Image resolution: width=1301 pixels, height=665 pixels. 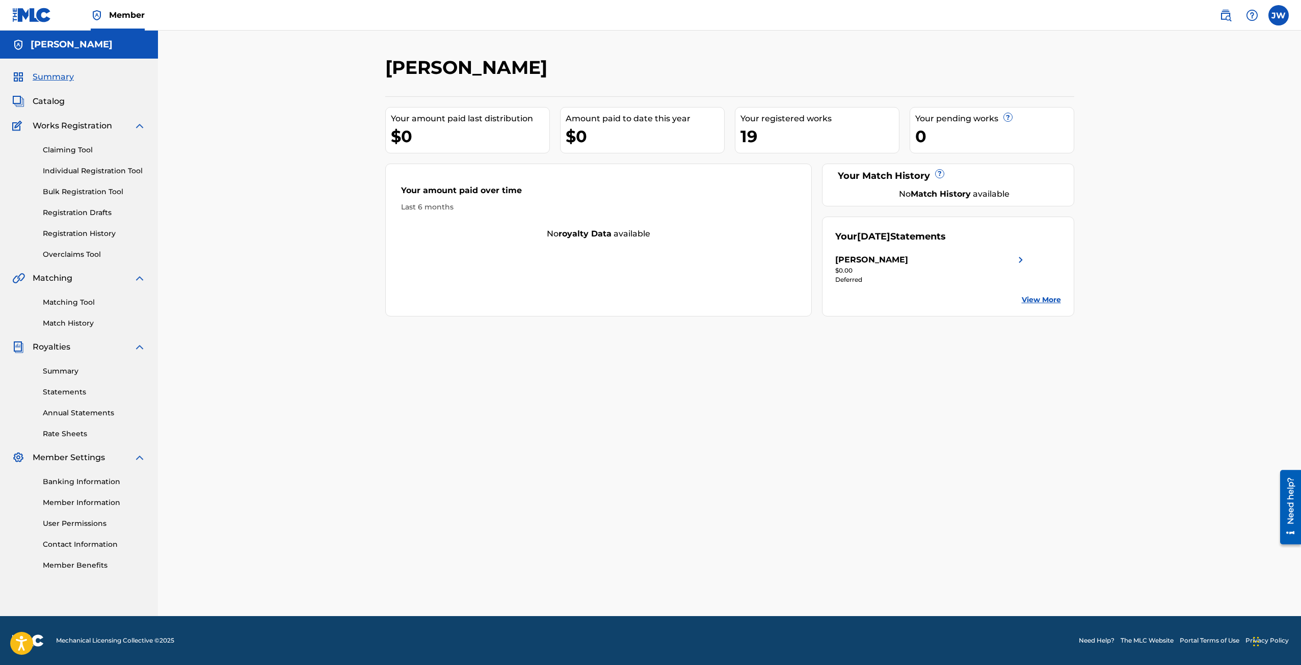 I want to click on div: Amount paid to date this year, so click(x=644, y=119).